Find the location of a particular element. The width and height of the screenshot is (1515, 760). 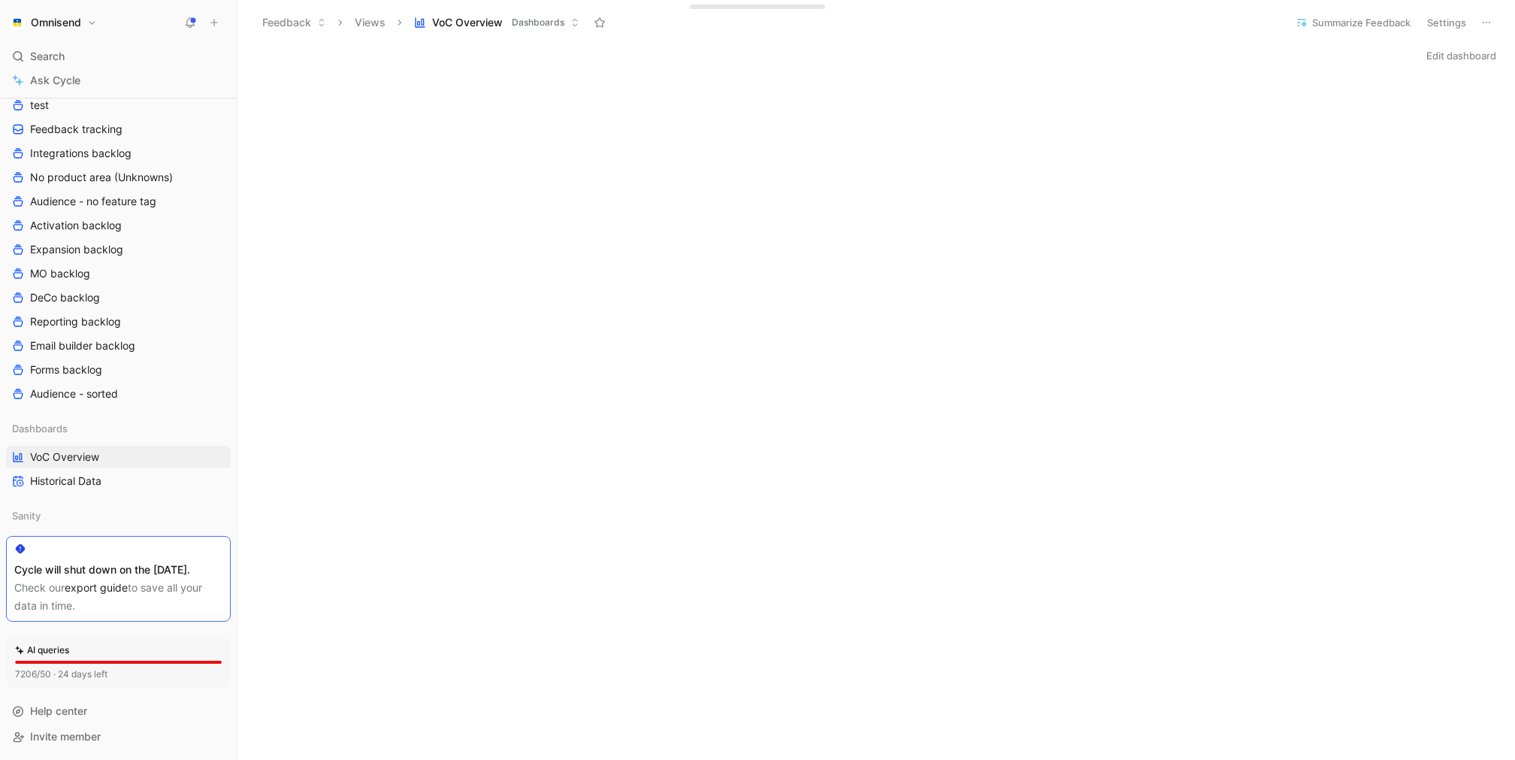

button: Feedback is located at coordinates (294, 23).